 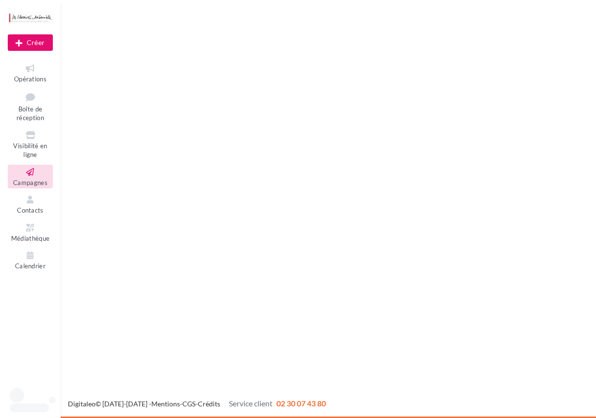 I want to click on button: Créer, so click(x=30, y=43).